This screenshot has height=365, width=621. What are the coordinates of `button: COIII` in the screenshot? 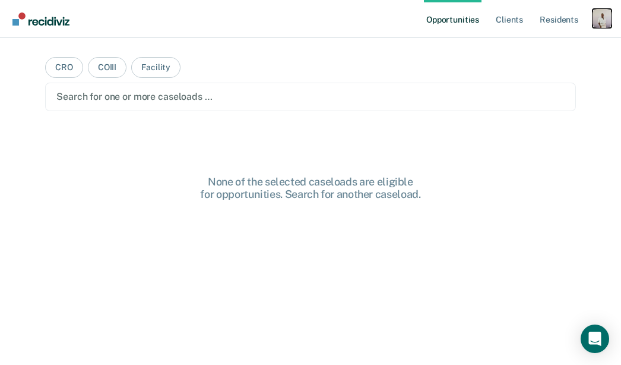 It's located at (107, 67).